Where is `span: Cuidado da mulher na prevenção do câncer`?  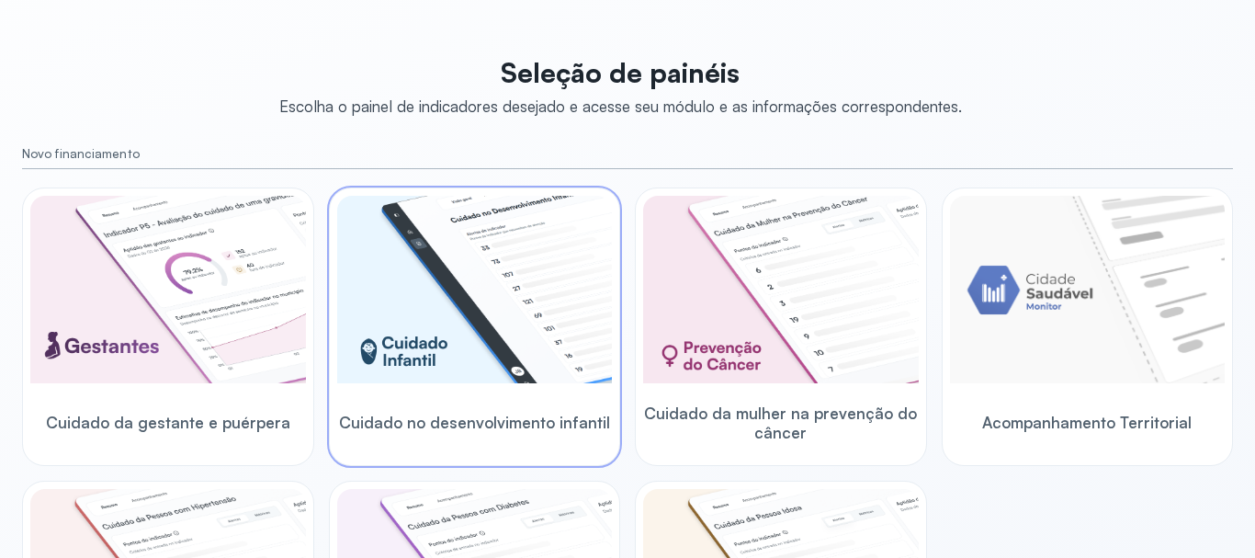 span: Cuidado da mulher na prevenção do câncer is located at coordinates (781, 423).